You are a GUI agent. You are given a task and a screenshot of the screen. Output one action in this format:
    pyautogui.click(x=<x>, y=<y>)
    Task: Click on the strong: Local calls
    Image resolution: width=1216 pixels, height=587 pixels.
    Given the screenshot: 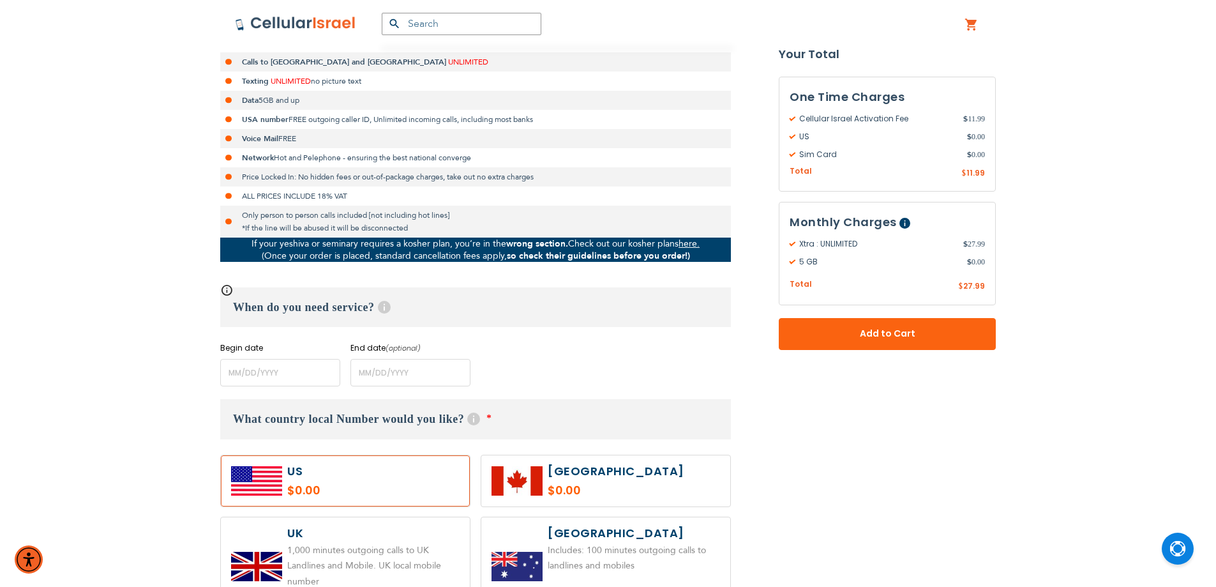 What is the action you would take?
    pyautogui.click(x=259, y=43)
    